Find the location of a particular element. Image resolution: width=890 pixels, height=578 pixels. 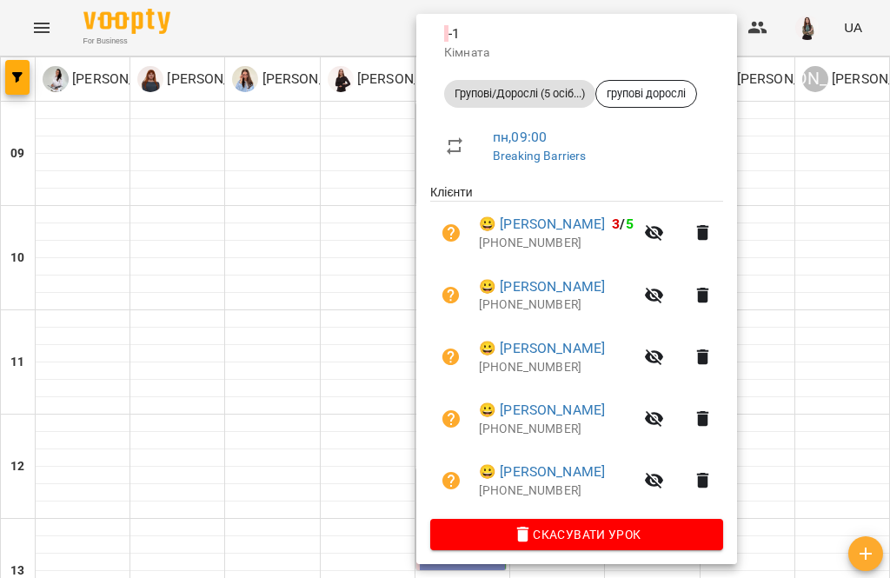

span: групові дорослі is located at coordinates (646, 94).